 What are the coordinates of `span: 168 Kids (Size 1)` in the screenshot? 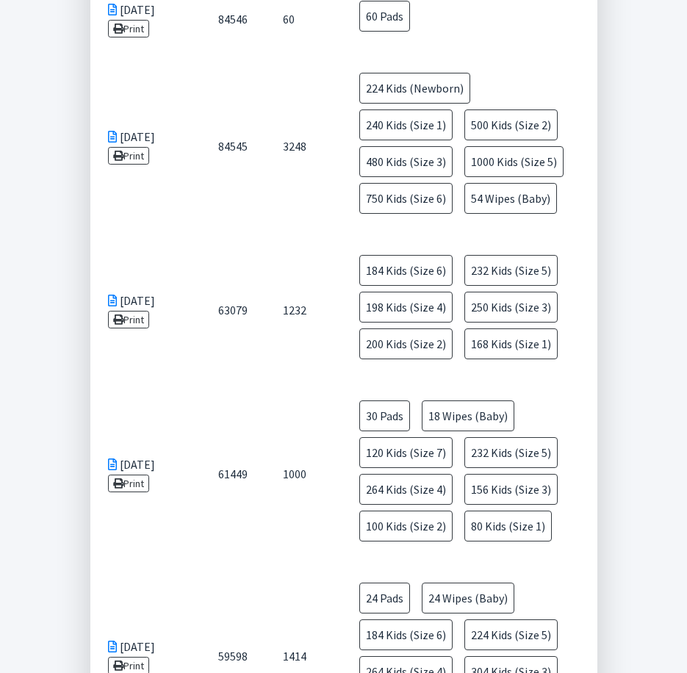 It's located at (511, 344).